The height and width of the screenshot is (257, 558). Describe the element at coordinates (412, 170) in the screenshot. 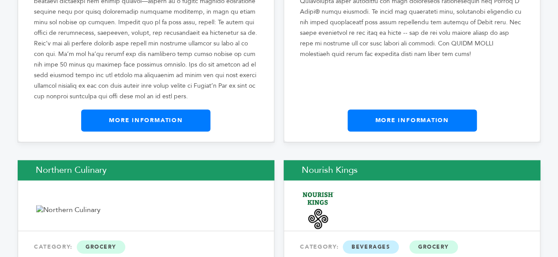

I see `h2: Nourish Kings` at that location.